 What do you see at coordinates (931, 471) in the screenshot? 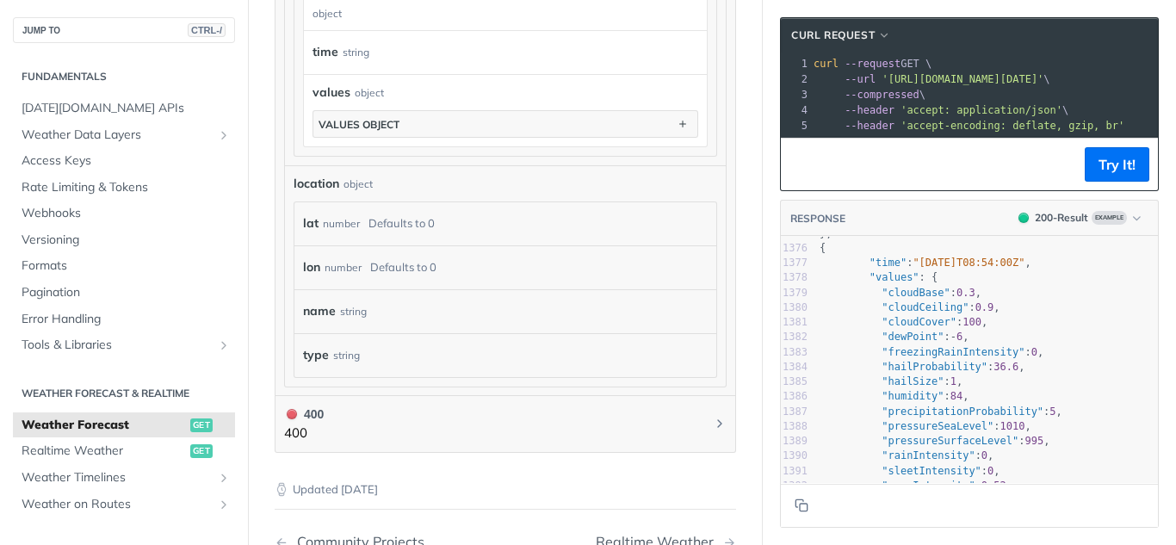
I see `span: "sleetIntensity"` at bounding box center [931, 471].